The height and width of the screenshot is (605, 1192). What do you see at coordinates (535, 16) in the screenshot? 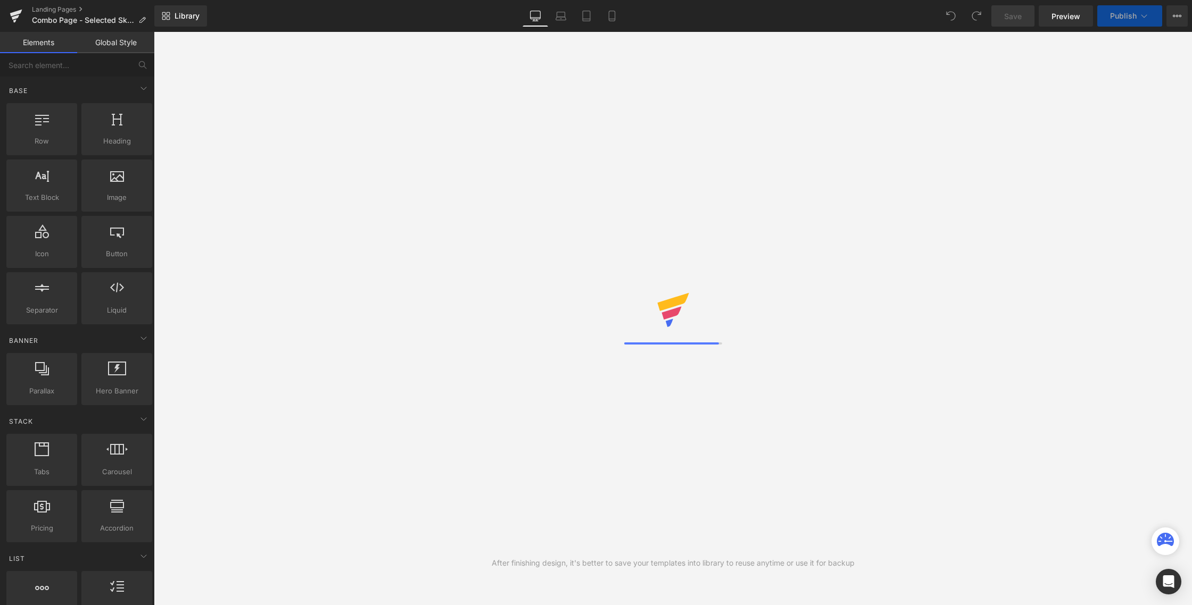
I see `a: Desktop` at bounding box center [535, 16].